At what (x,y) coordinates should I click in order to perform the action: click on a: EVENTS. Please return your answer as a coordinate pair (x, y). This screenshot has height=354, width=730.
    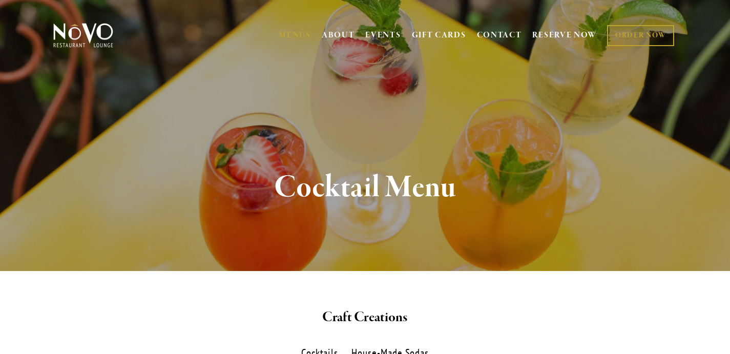
    Looking at the image, I should click on (383, 35).